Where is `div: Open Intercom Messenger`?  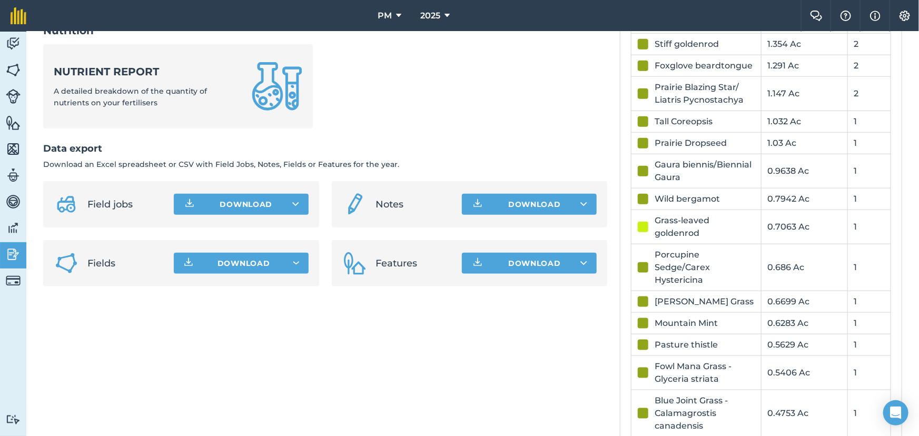 div: Open Intercom Messenger is located at coordinates (896, 413).